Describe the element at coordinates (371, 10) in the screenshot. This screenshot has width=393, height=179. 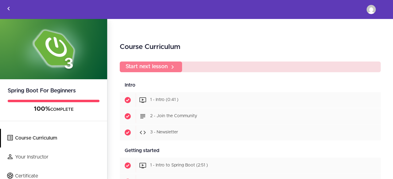
I see `img: eampofu@gmail.com` at that location.